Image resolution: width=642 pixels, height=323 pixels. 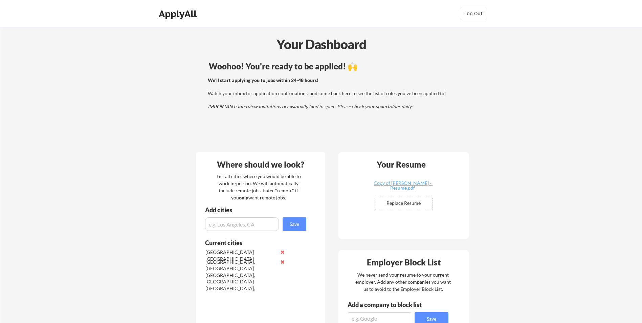 What do you see at coordinates (242, 224) in the screenshot?
I see `input: e.g. Los Angeles, CA` at bounding box center [242, 224].